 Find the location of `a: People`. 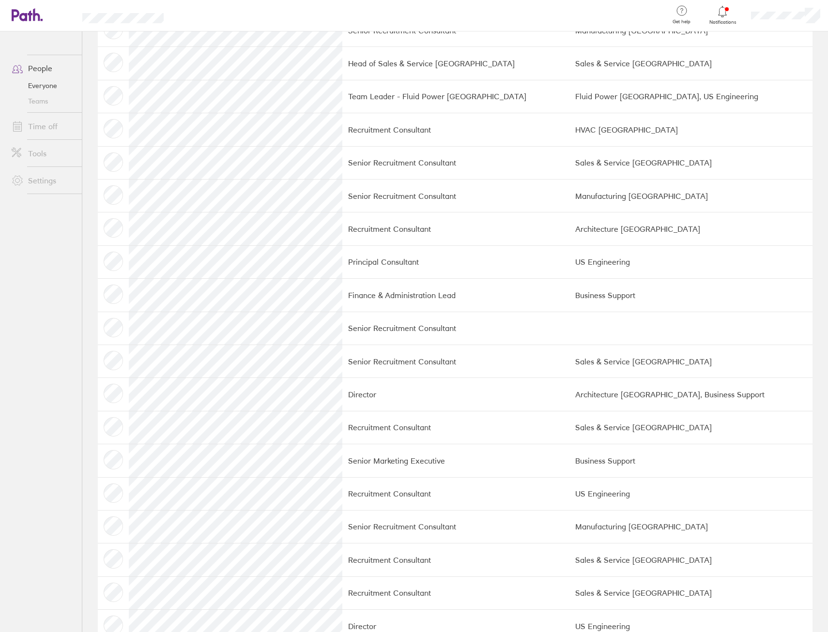

a: People is located at coordinates (43, 68).